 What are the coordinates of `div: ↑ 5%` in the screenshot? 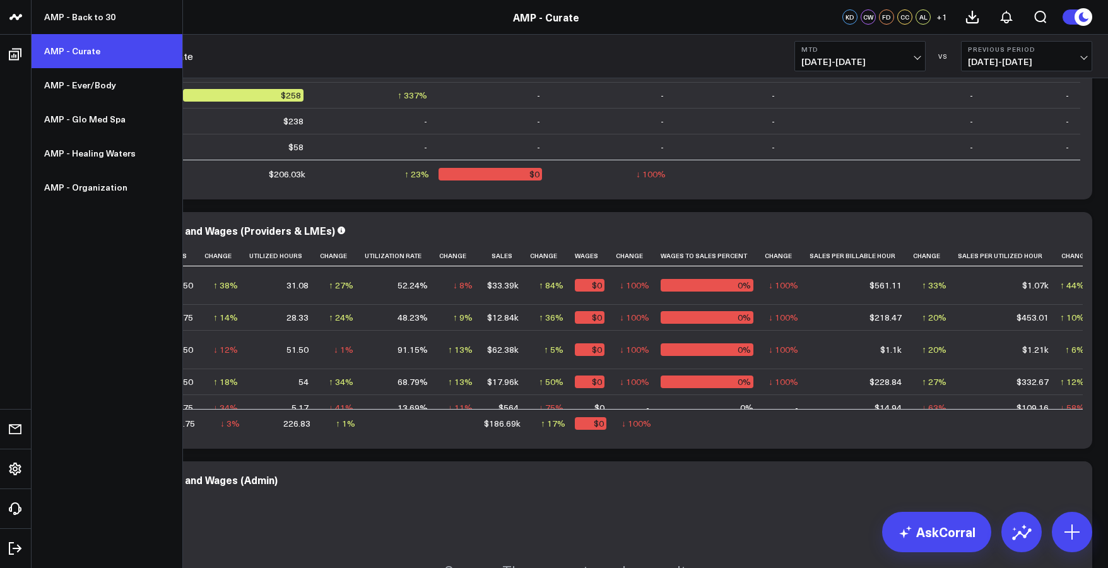 It's located at (553, 349).